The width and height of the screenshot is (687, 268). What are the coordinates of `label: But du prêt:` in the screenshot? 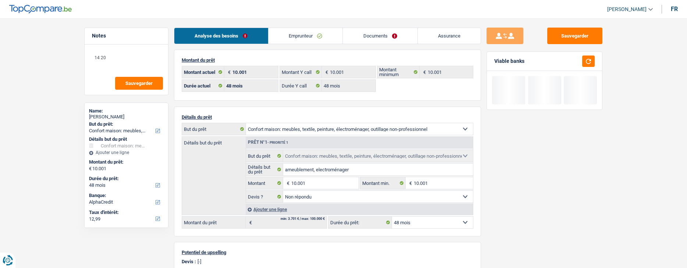 It's located at (125, 124).